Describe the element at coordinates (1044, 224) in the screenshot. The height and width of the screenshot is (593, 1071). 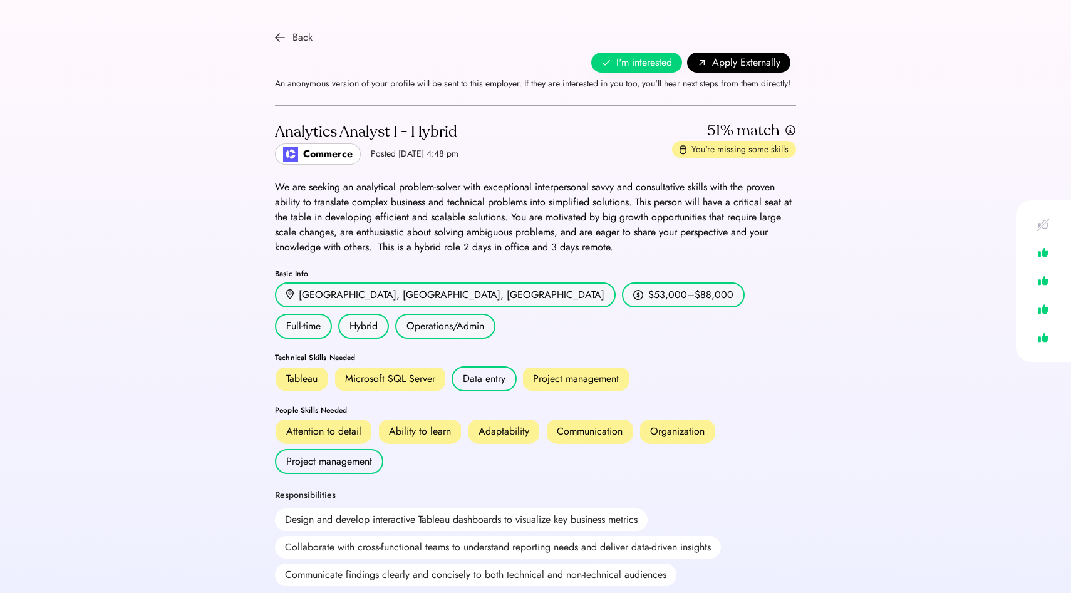
I see `img: like-crossed-out.svg` at that location.